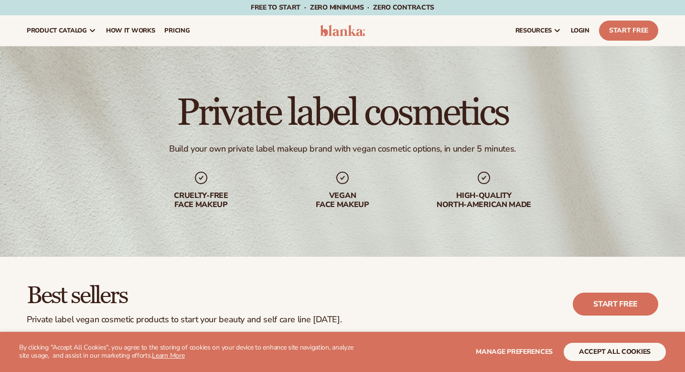 The height and width of the screenshot is (372, 685). Describe the element at coordinates (130, 31) in the screenshot. I see `span: How It Works` at that location.